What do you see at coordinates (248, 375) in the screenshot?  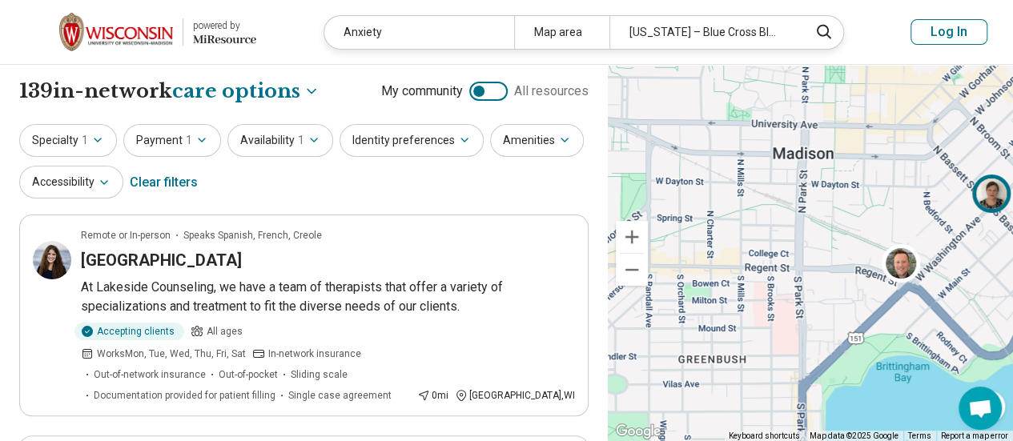 I see `span: Out-of-pocket` at bounding box center [248, 375].